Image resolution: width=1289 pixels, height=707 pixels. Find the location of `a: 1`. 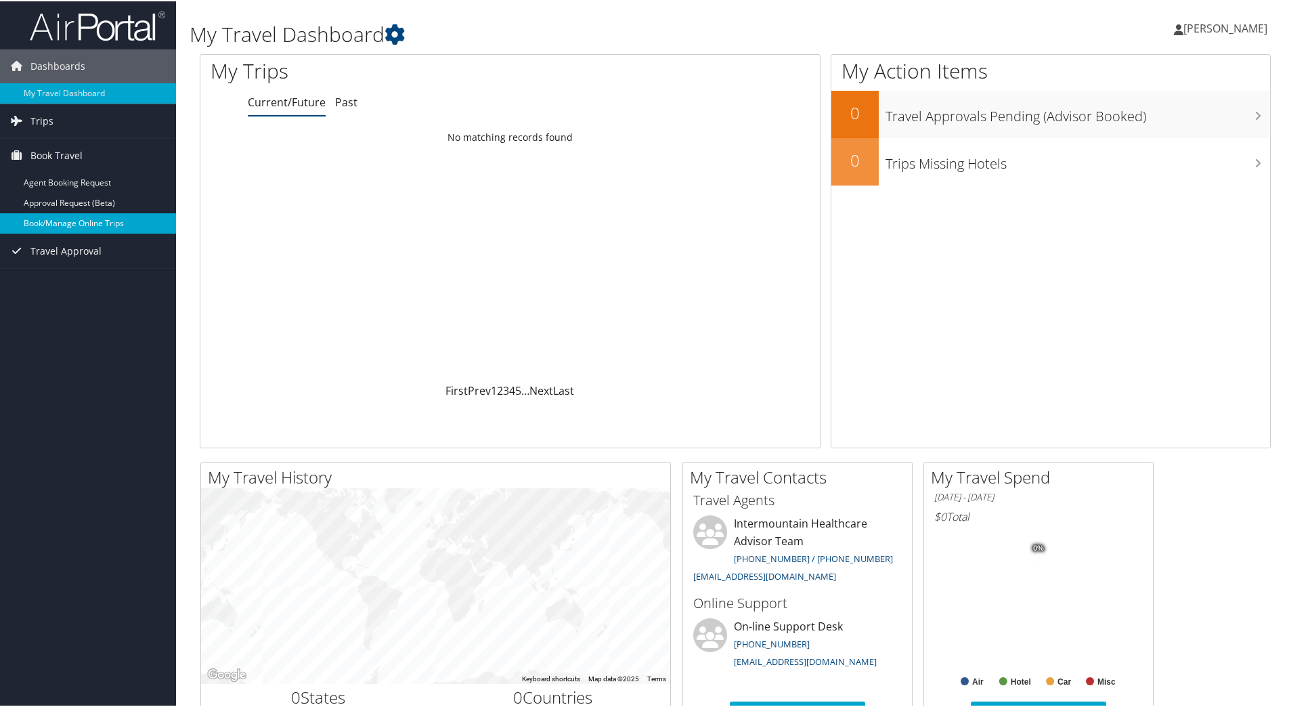

a: 1 is located at coordinates (493, 389).